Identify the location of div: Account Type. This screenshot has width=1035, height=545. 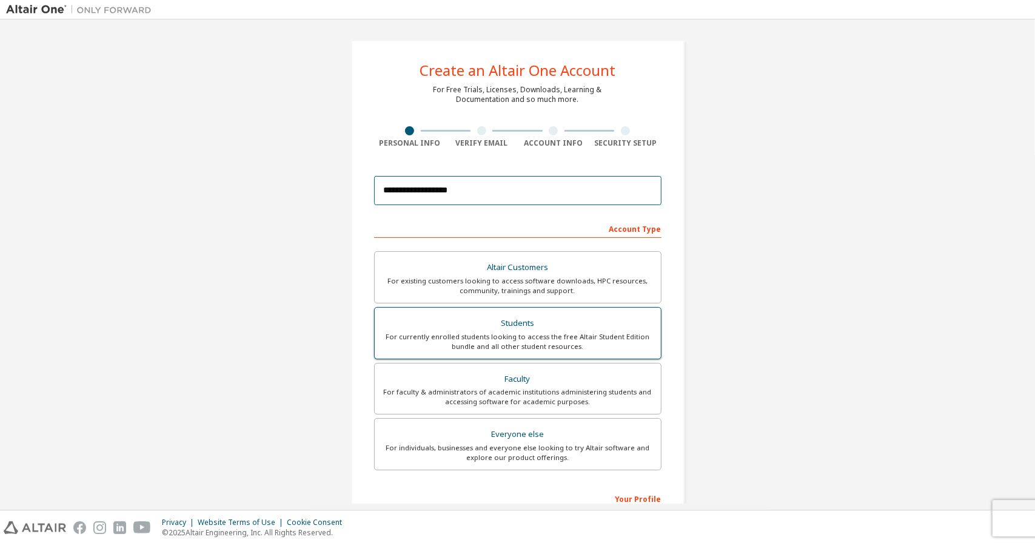
(518, 228).